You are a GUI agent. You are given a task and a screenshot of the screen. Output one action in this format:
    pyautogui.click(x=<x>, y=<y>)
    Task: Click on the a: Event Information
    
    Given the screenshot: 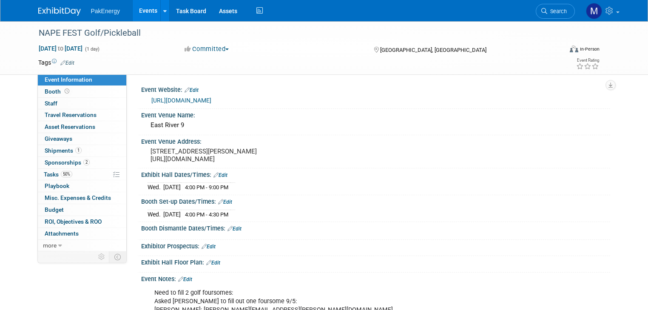 What is the action you would take?
    pyautogui.click(x=82, y=79)
    